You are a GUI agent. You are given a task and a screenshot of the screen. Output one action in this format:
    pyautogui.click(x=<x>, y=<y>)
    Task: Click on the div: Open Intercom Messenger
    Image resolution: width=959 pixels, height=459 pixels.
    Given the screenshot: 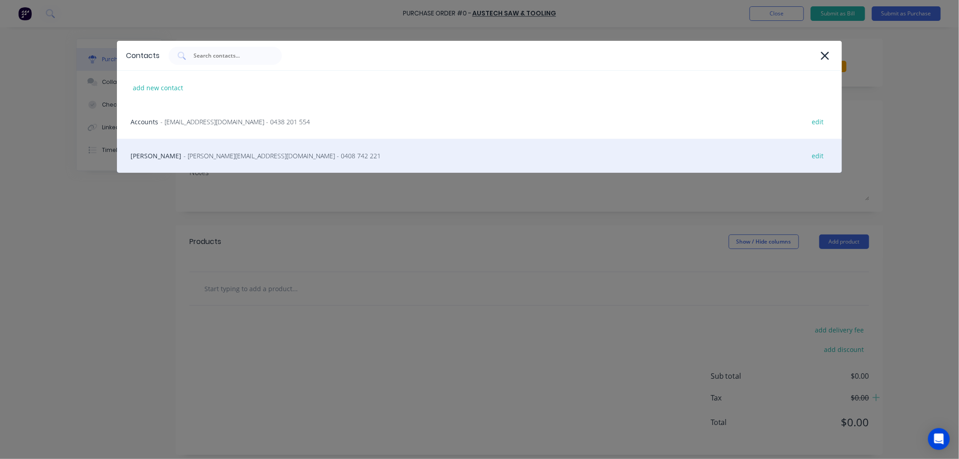 What is the action you would take?
    pyautogui.click(x=939, y=439)
    